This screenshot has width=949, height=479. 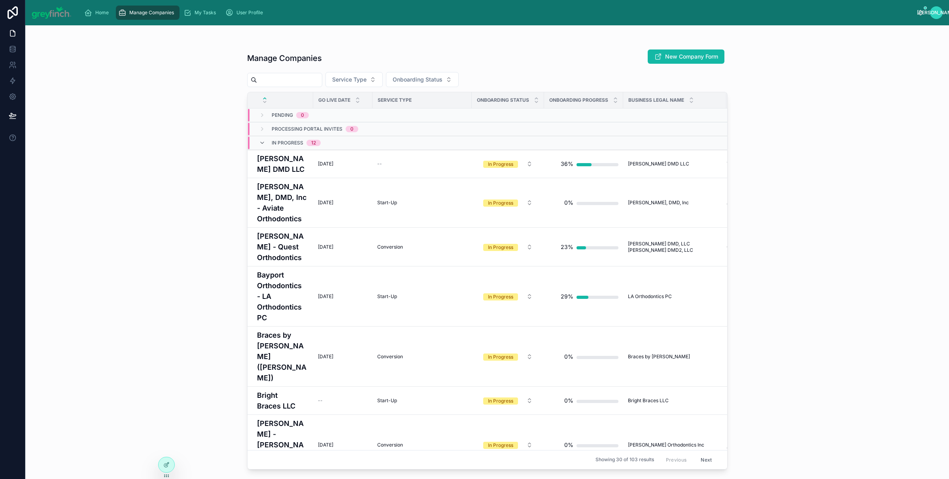 I want to click on div: 29%, so click(x=567, y=296).